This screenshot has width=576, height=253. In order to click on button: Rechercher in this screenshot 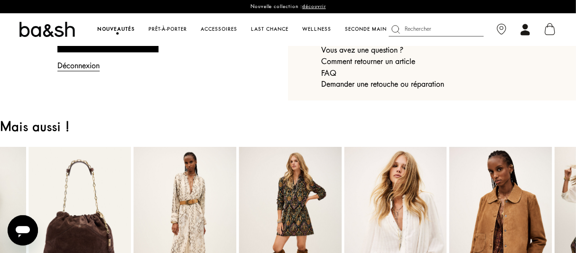, I will do `click(436, 29)`.